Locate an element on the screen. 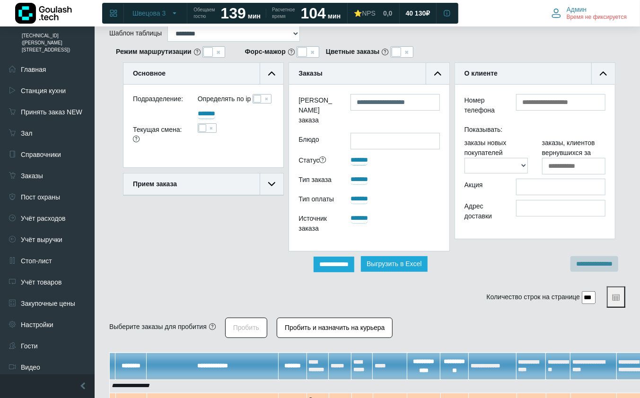 This screenshot has height=398, width=640. div: заказы, клиентов вернувшихся за is located at coordinates (573, 156).